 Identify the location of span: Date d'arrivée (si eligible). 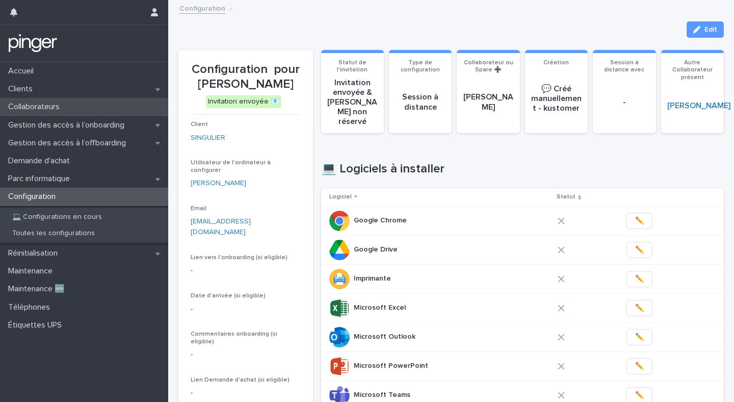
(228, 296).